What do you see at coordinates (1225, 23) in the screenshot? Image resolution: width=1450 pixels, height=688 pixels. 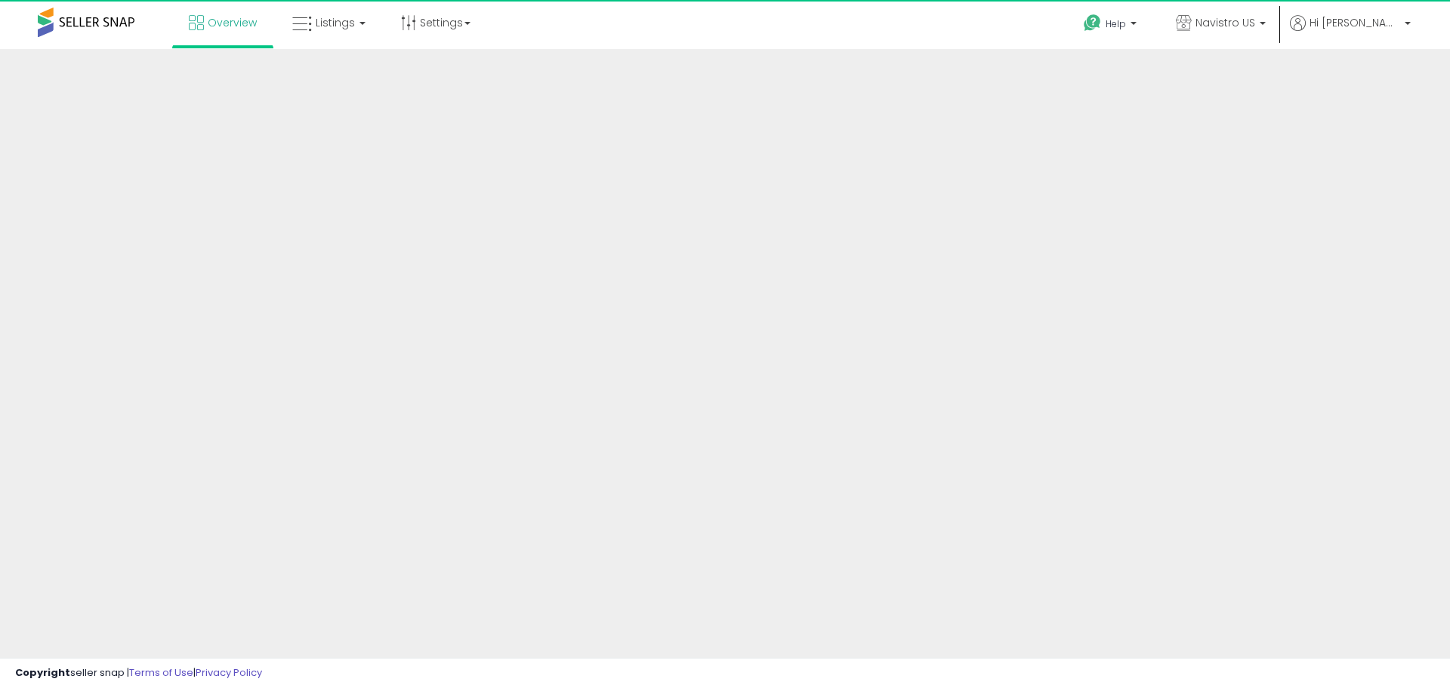 I see `span: Navistro US` at bounding box center [1225, 23].